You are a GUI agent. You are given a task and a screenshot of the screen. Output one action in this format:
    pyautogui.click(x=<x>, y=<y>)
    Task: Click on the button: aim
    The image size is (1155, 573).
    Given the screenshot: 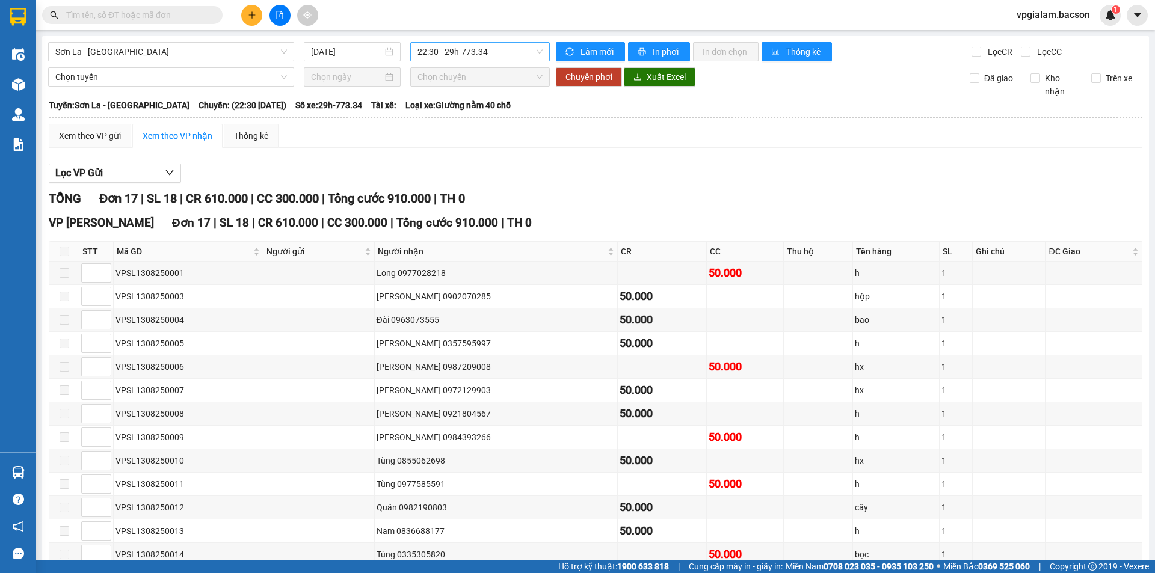 What is the action you would take?
    pyautogui.click(x=307, y=15)
    